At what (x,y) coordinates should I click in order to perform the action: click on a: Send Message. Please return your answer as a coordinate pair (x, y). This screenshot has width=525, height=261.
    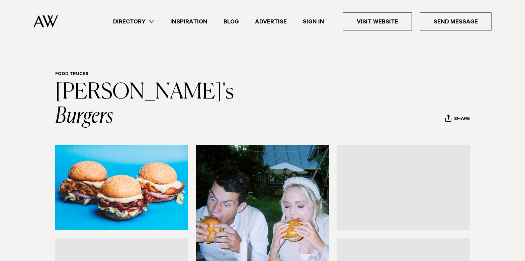
    Looking at the image, I should click on (456, 21).